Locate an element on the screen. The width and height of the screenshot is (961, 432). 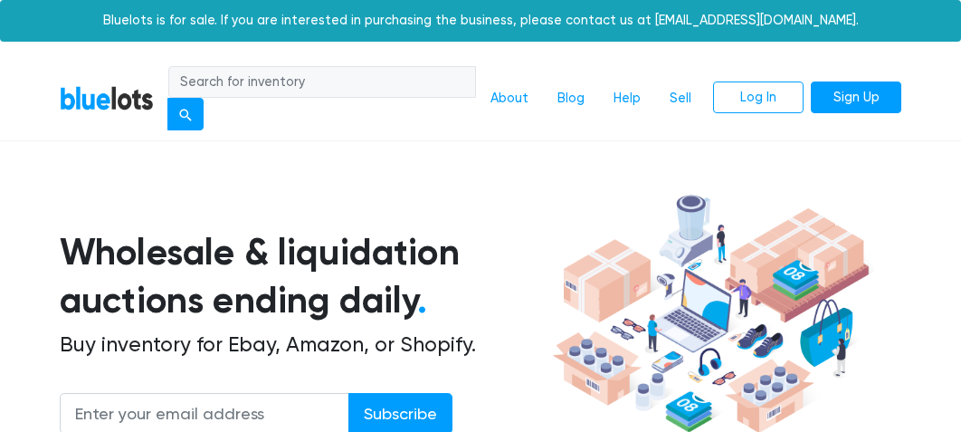
a: Help is located at coordinates (627, 99).